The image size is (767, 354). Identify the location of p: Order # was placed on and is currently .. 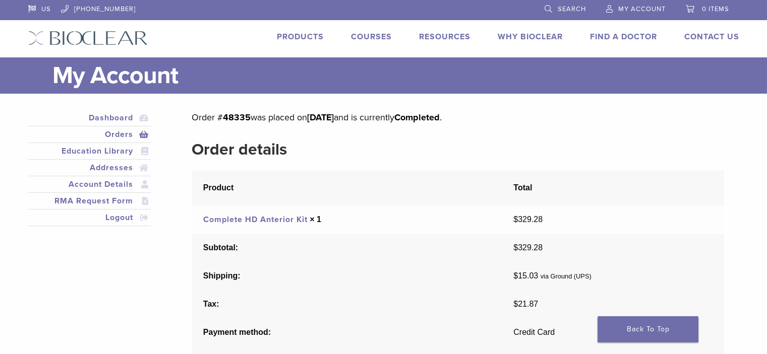
(457, 117).